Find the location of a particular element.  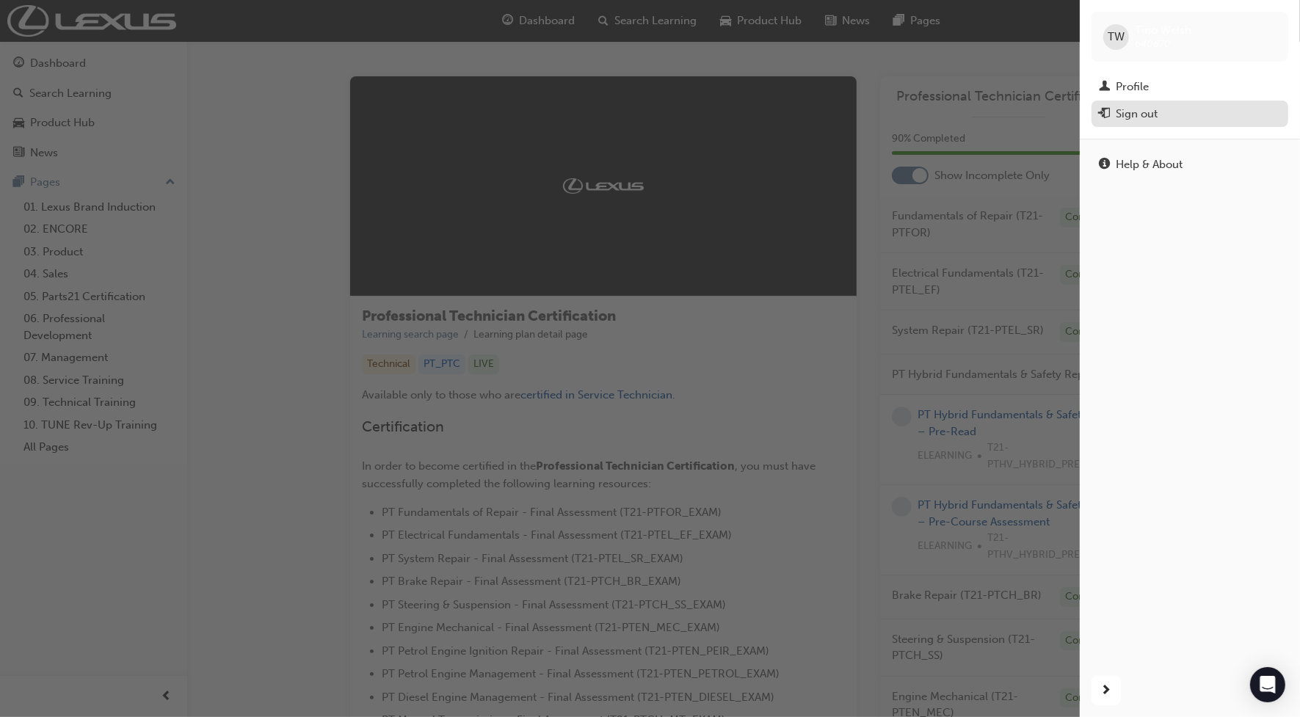

span: TW is located at coordinates (1116, 37).